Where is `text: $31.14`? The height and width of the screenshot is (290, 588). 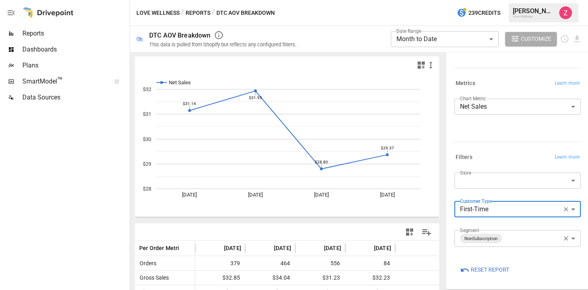 text: $31.14 is located at coordinates (189, 104).